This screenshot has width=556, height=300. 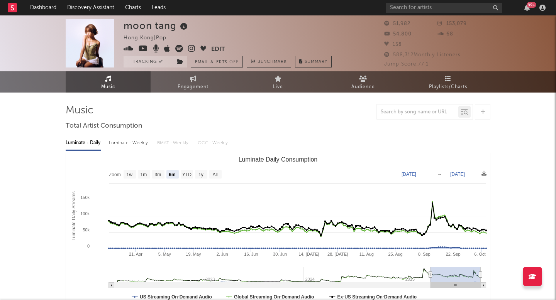 What do you see at coordinates (85, 198) in the screenshot?
I see `text: 150k` at bounding box center [85, 198].